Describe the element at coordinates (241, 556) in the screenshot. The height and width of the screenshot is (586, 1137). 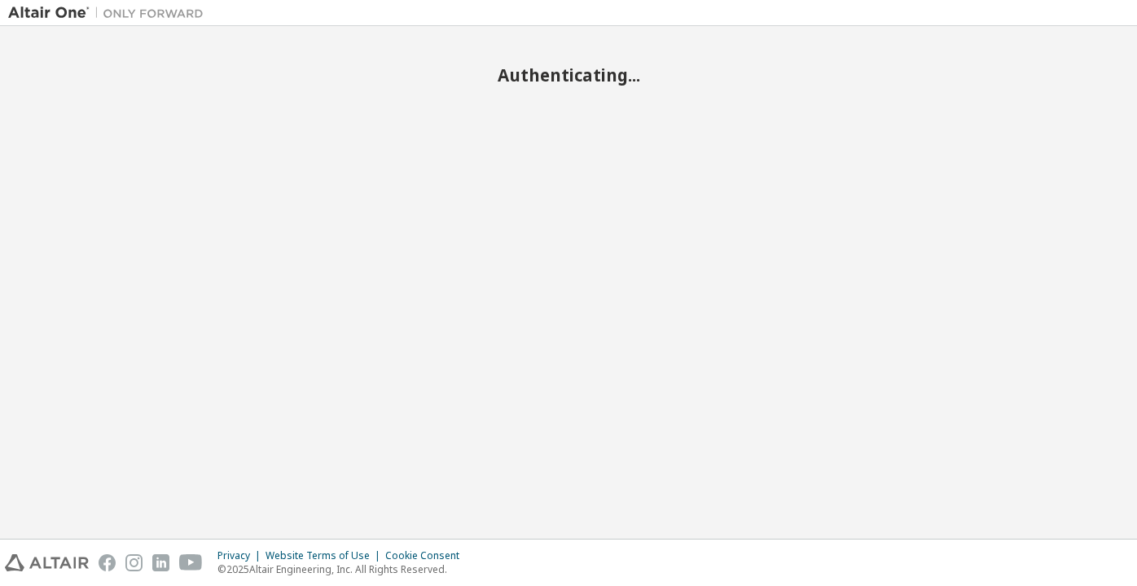
I see `div: Privacy` at that location.